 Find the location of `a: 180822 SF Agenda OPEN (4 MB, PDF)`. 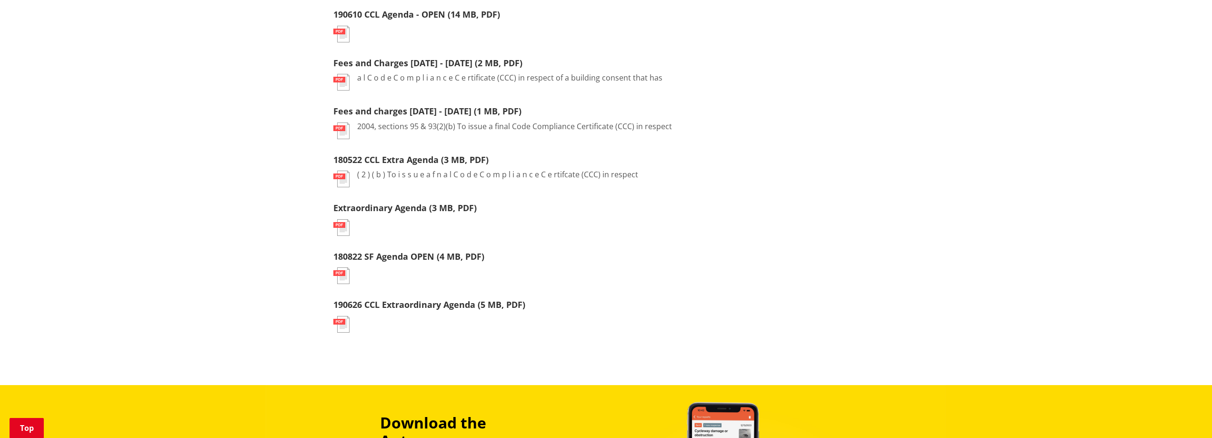

a: 180822 SF Agenda OPEN (4 MB, PDF) is located at coordinates (409, 256).